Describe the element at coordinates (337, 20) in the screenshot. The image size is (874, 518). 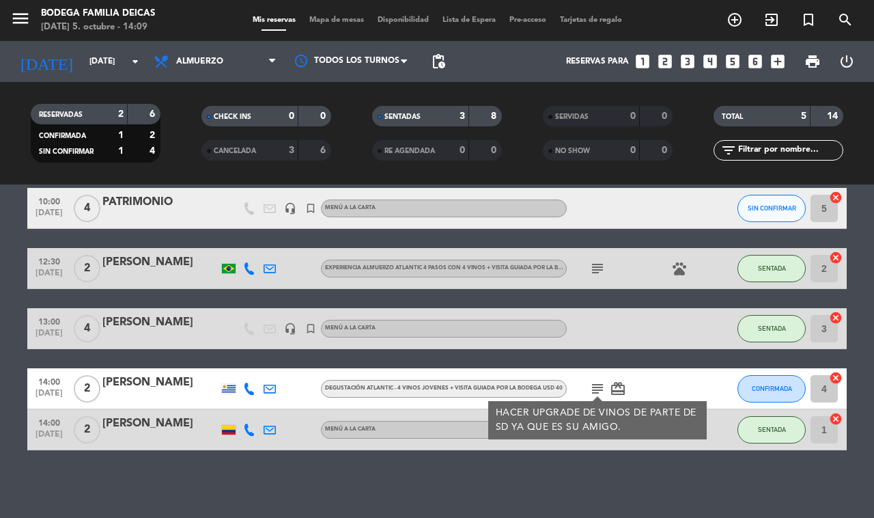
I see `span: Mapa de mesas` at that location.